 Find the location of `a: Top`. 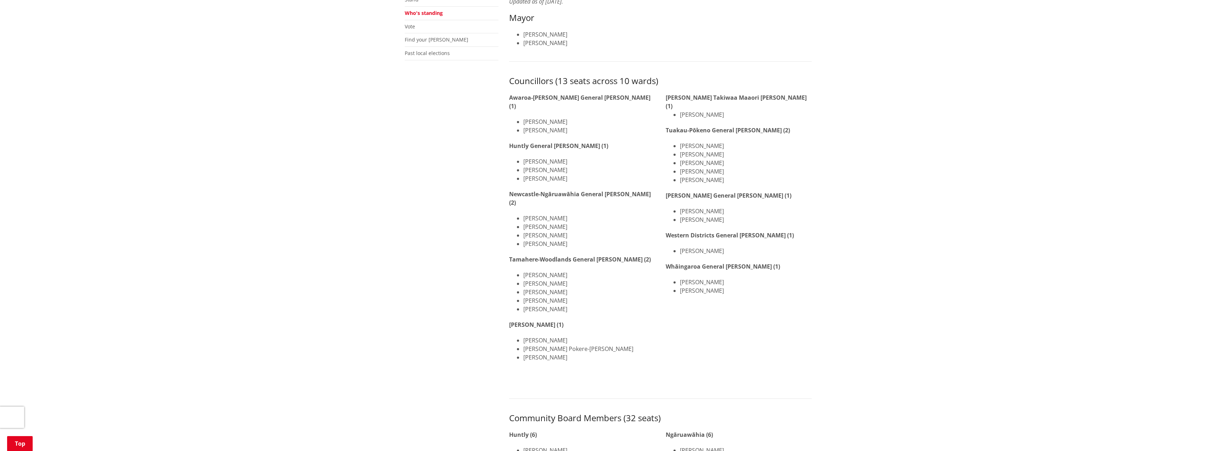

a: Top is located at coordinates (20, 444).